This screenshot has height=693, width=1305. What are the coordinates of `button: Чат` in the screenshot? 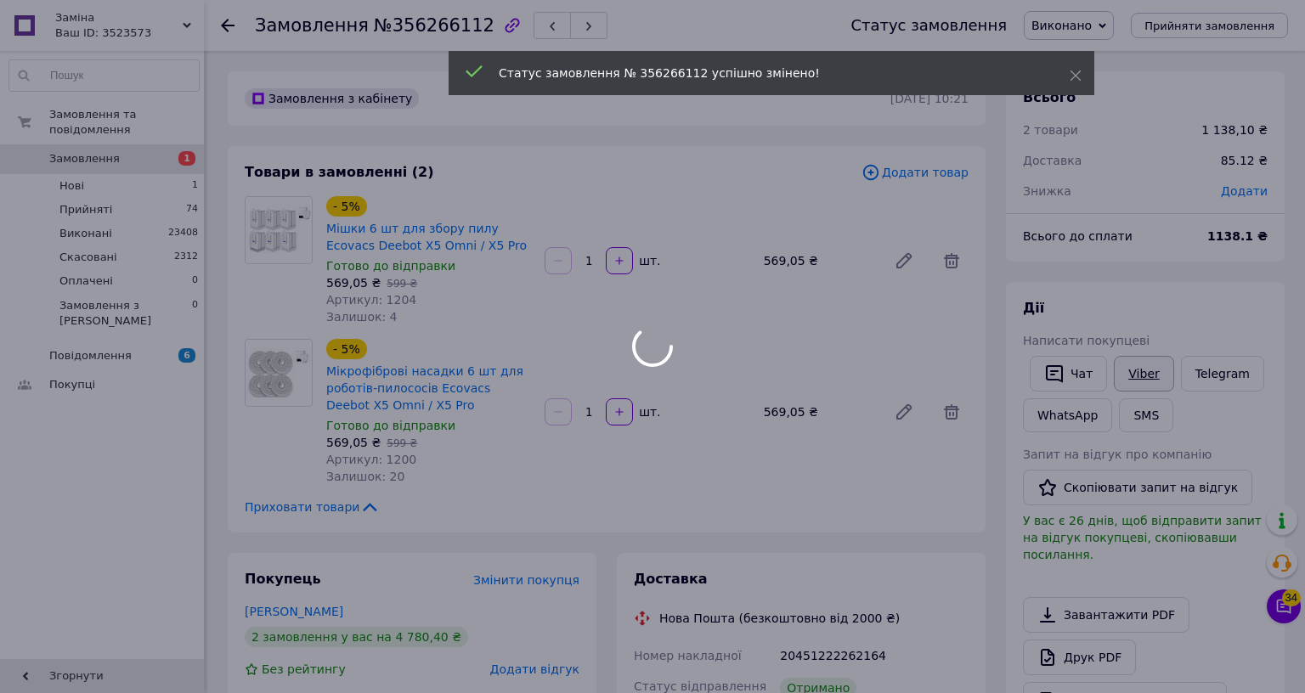 It's located at (1068, 374).